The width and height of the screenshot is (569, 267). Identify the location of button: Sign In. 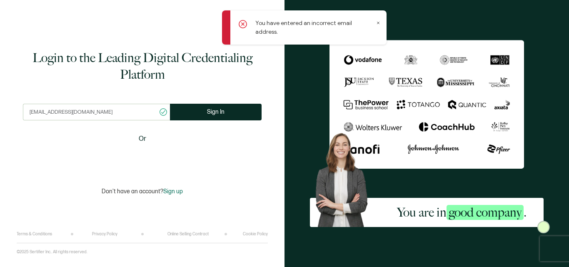
(216, 112).